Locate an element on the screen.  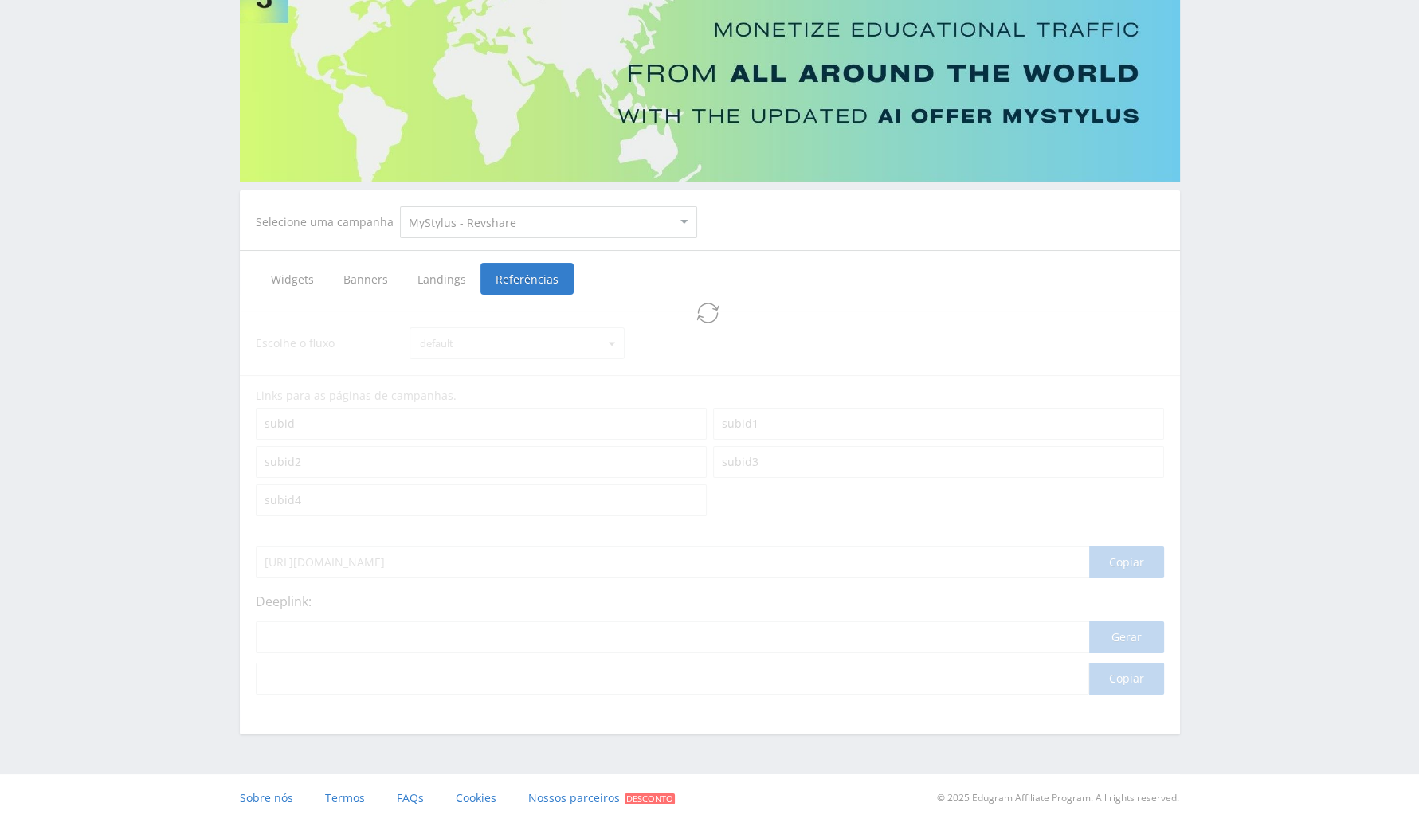
a: Termos is located at coordinates (345, 798).